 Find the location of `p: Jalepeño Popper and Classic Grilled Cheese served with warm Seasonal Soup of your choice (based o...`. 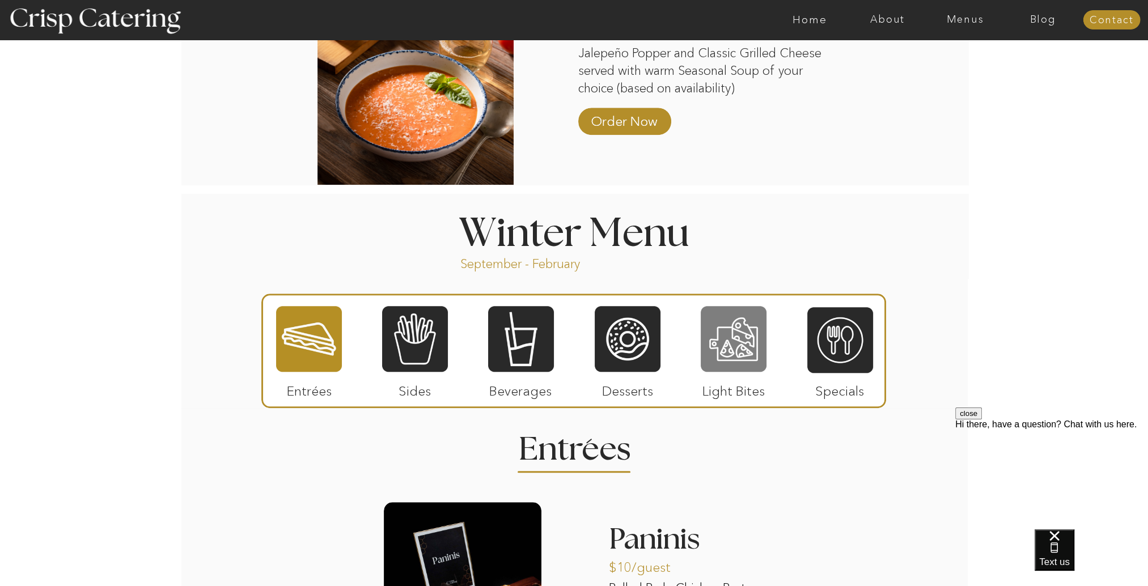

p: Jalepeño Popper and Classic Grilled Cheese served with warm Seasonal Soup of your choice (based o... is located at coordinates (700, 70).